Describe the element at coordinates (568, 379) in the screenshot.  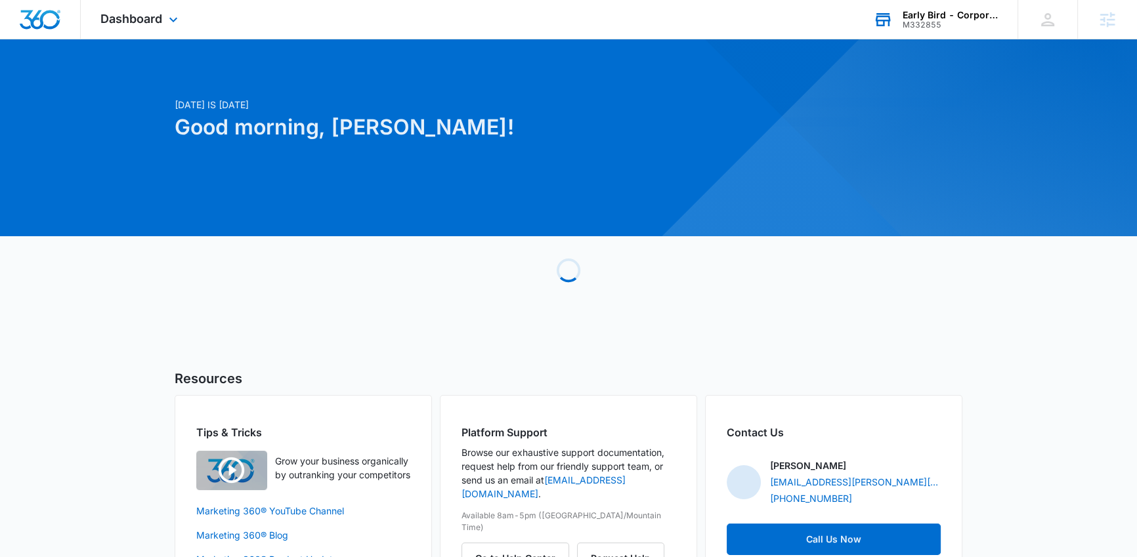
I see `h5: Resources` at that location.